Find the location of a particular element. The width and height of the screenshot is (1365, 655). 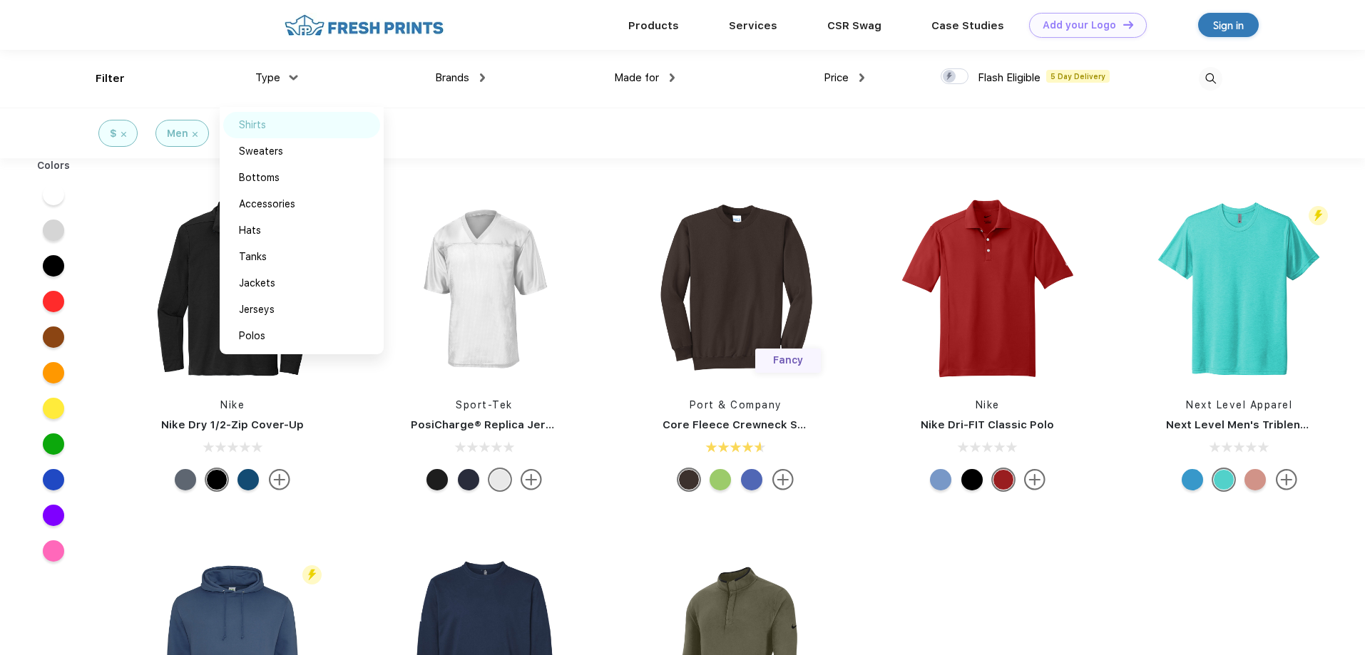

div: Tahiti Blue is located at coordinates (1223, 480).